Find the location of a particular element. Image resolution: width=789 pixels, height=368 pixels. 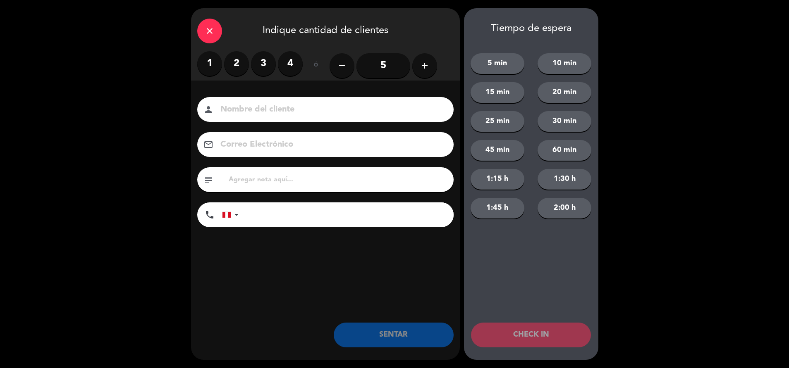

button: 1:30 h is located at coordinates (564, 179).